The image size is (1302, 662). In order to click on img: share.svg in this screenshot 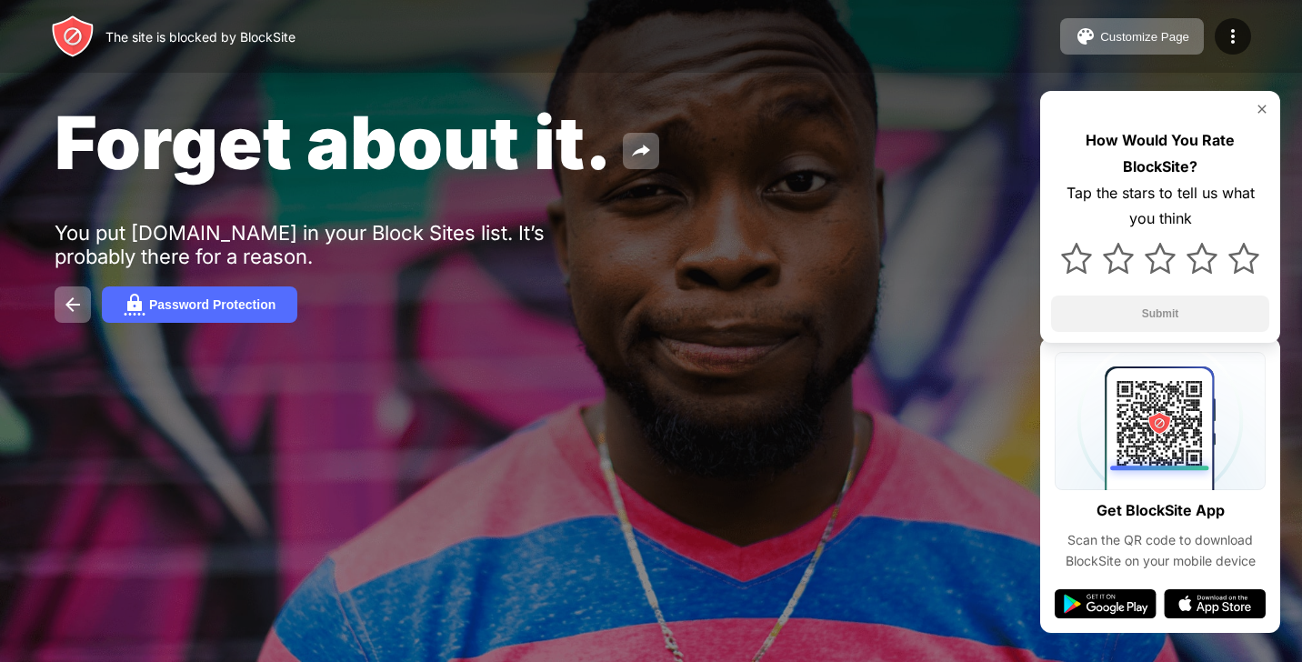, I will do `click(641, 151)`.